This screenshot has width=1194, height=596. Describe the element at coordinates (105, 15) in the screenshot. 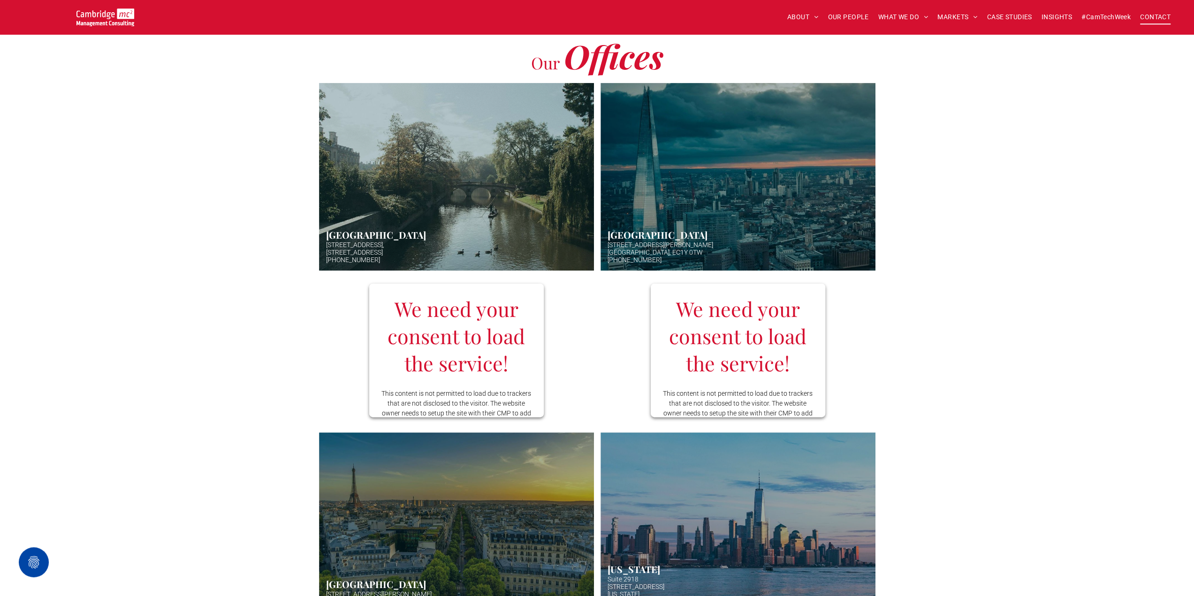

I see `a: Your Business Transformed | Cambridge Management Consulting` at that location.